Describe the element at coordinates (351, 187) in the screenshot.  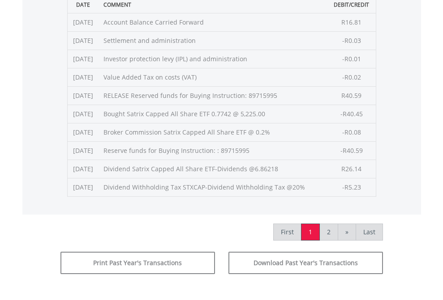
I see `span: -R5.23` at that location.